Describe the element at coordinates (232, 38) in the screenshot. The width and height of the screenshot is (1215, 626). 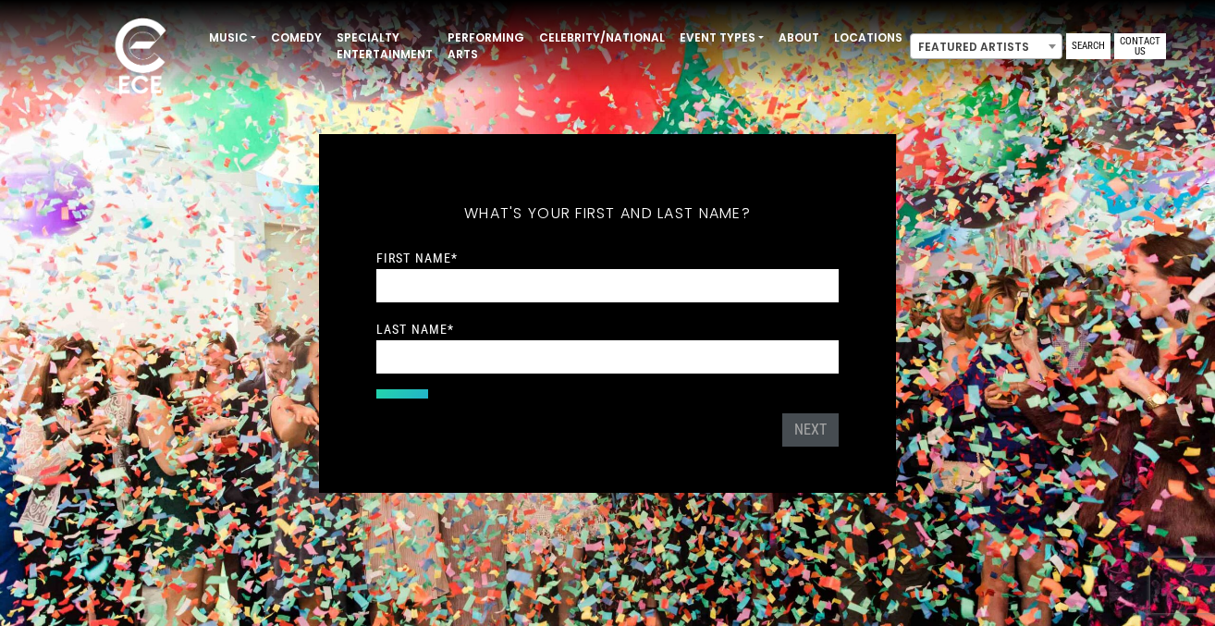
I see `a: Music` at that location.